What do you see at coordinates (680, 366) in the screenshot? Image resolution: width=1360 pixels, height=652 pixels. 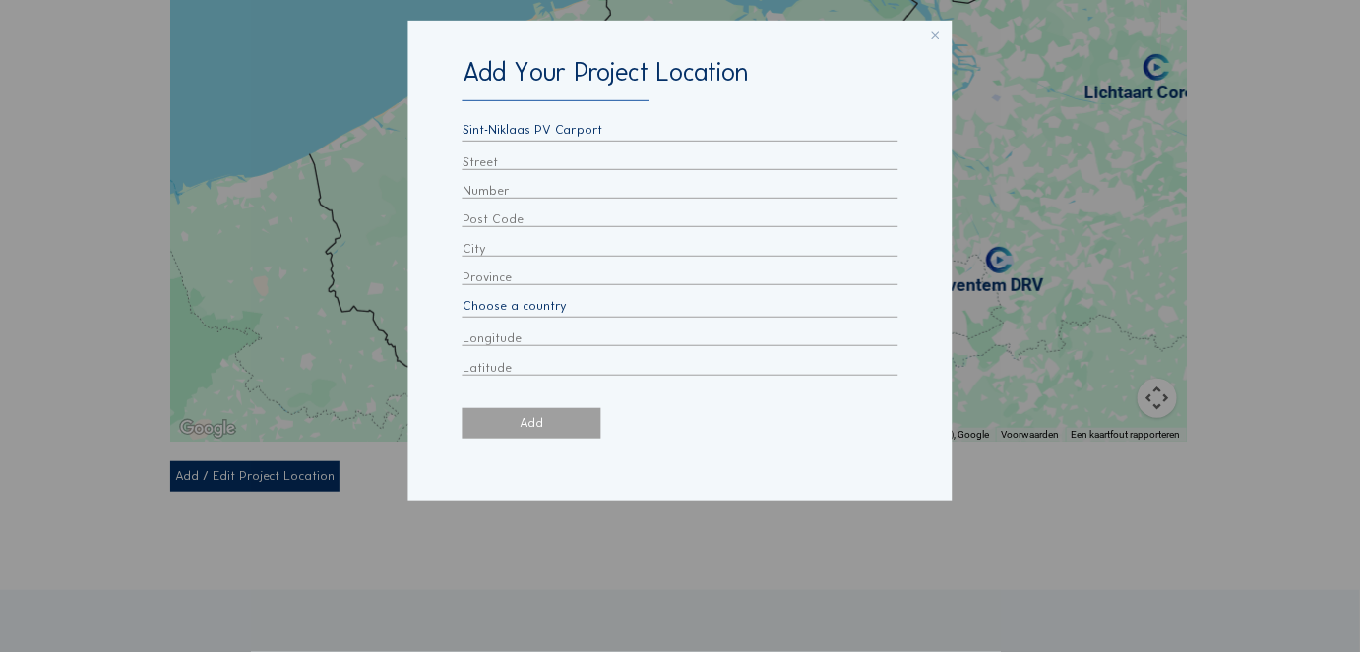 I see `input: Latitude` at bounding box center [680, 366].